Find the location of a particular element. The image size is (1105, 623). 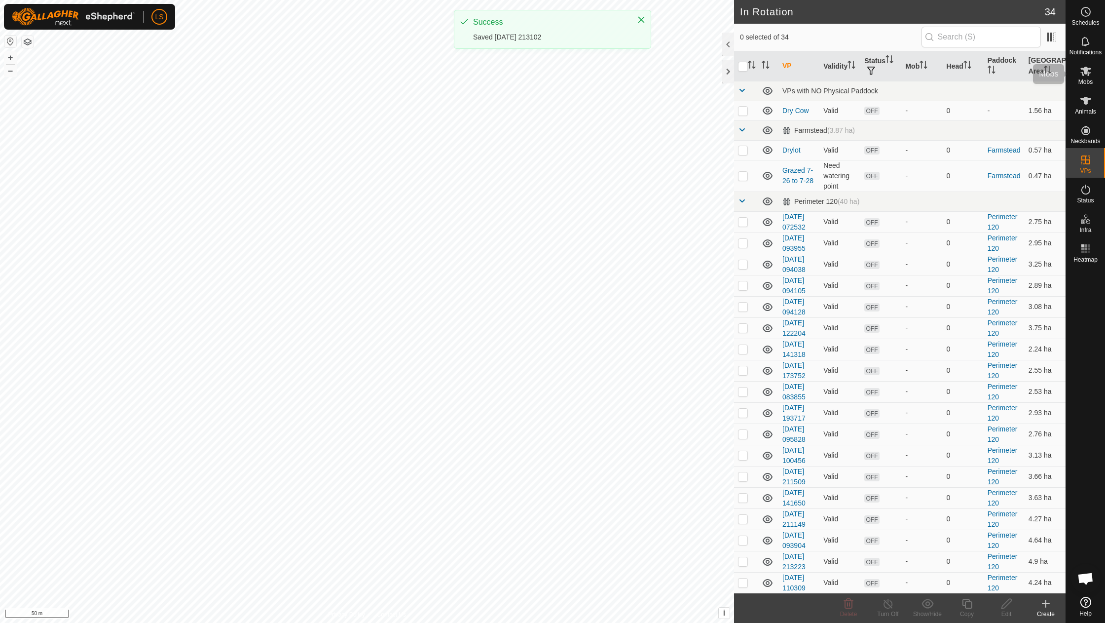

td: 3.75 ha is located at coordinates (1045, 328).